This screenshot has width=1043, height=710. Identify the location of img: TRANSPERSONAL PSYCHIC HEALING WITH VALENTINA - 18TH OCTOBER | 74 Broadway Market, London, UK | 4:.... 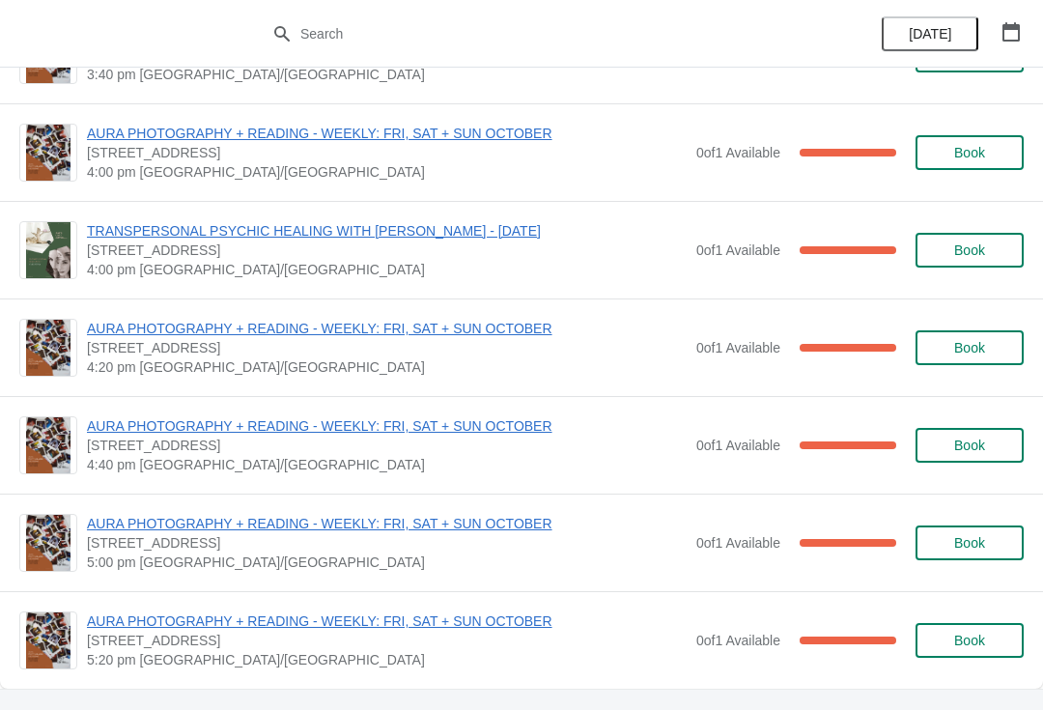
(48, 250).